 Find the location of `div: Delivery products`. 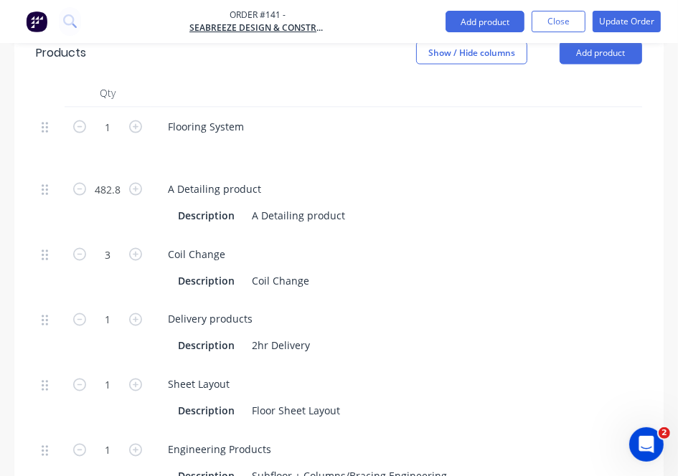

div: Delivery products is located at coordinates (210, 319).